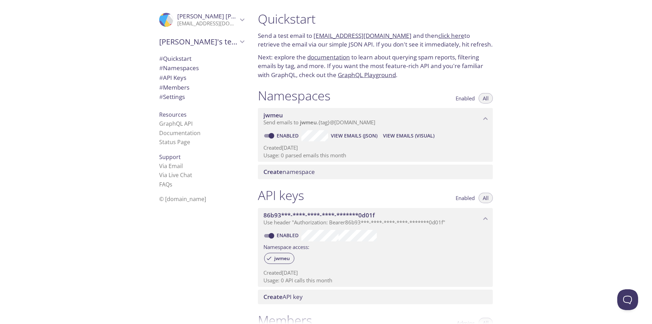 The image size is (652, 324). I want to click on a: click here, so click(451, 35).